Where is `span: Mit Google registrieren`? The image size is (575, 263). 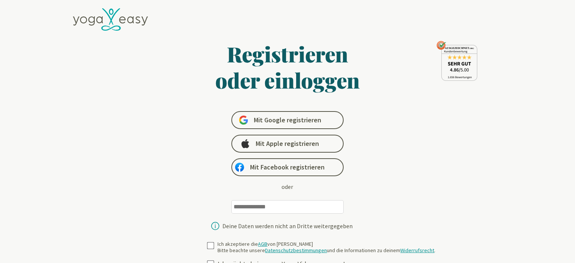
span: Mit Google registrieren is located at coordinates (287, 120).